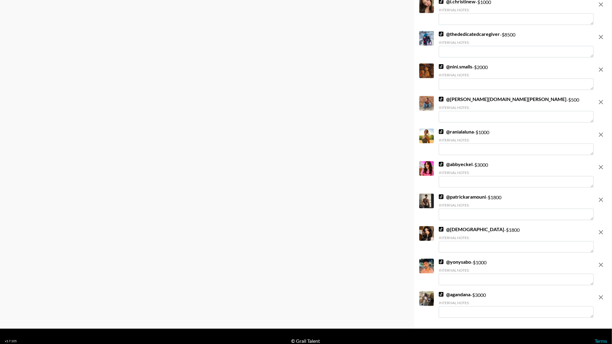  Describe the element at coordinates (516, 109) in the screenshot. I see `div: - $ 500` at that location.